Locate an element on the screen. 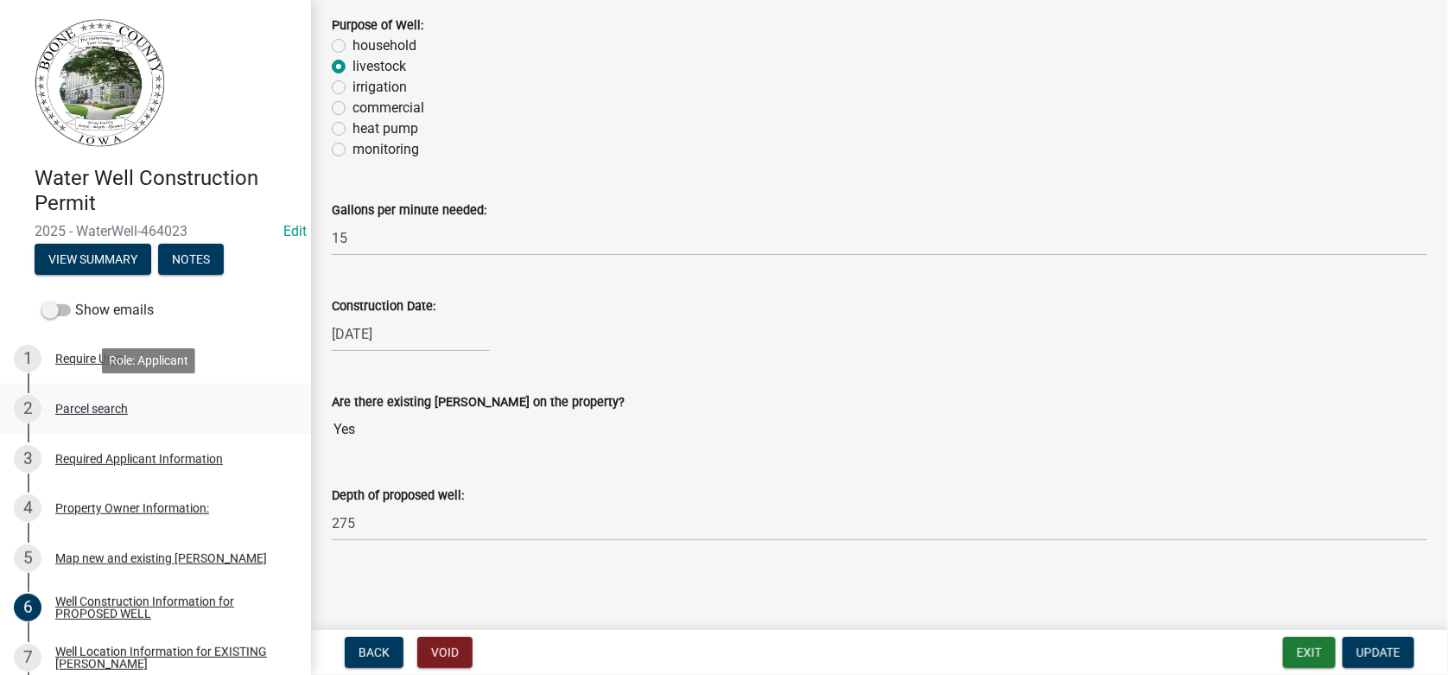 This screenshot has height=675, width=1448. label: household is located at coordinates (385, 46).